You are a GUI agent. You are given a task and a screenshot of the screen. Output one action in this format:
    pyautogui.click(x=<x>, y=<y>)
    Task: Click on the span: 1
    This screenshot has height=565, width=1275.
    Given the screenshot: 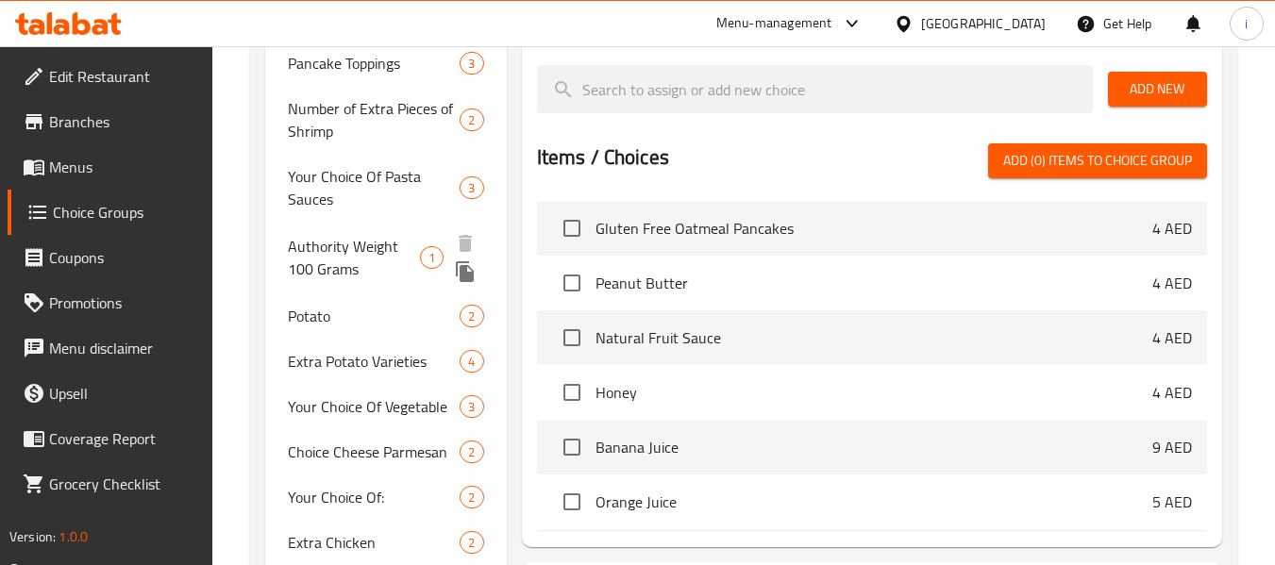 What is the action you would take?
    pyautogui.click(x=431, y=258)
    